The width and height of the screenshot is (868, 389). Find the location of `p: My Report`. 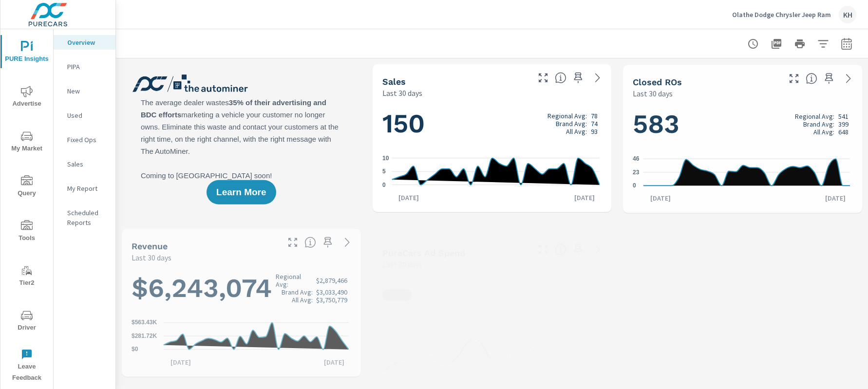

p: My Report is located at coordinates (87, 188).